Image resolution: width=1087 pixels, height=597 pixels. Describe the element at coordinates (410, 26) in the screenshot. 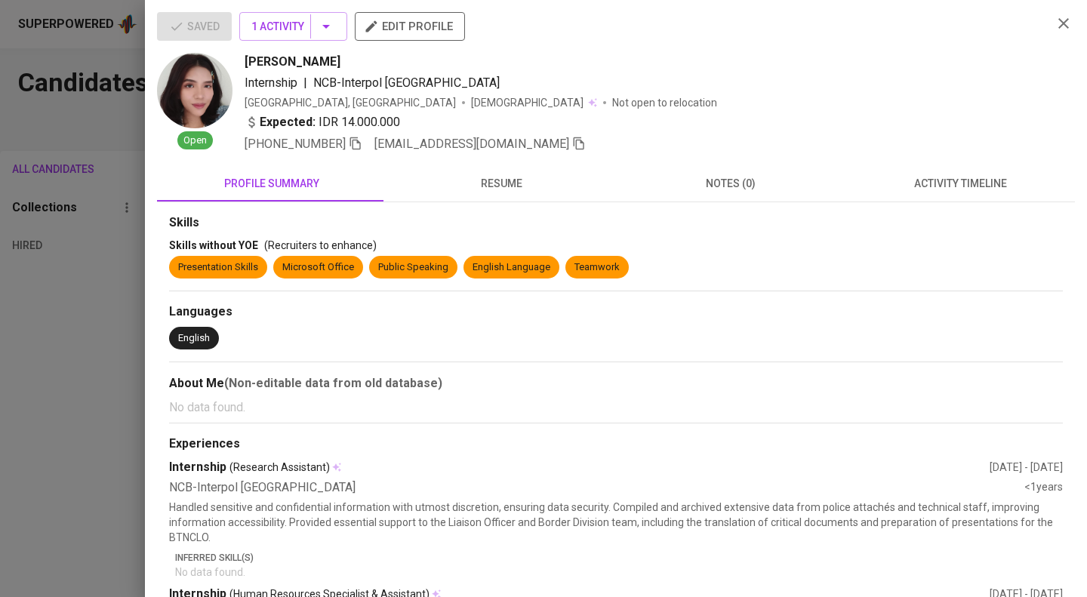

I see `a: edit profile` at that location.